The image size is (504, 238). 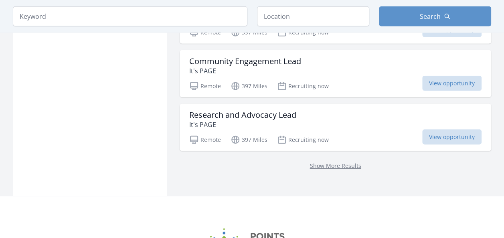 What do you see at coordinates (313, 16) in the screenshot?
I see `input: Location` at bounding box center [313, 16].